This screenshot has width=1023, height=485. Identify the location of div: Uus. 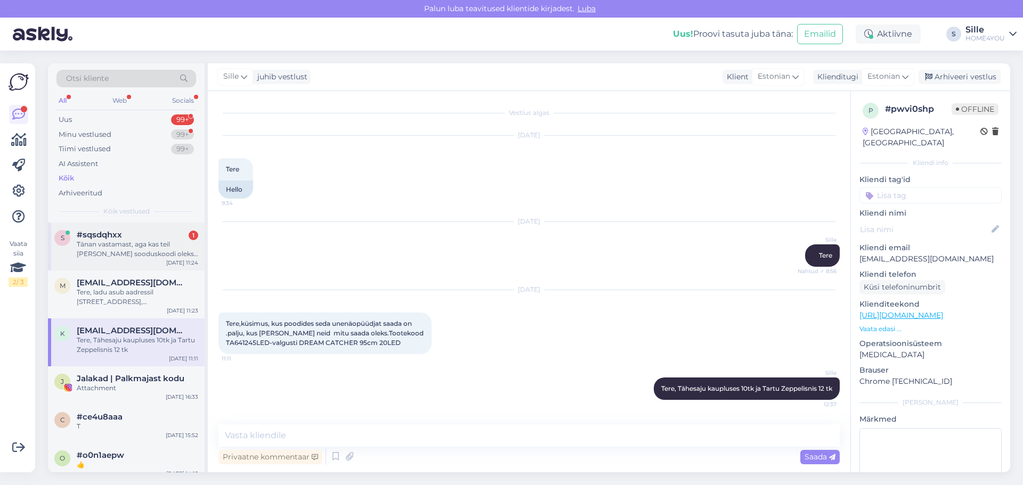
(65, 120).